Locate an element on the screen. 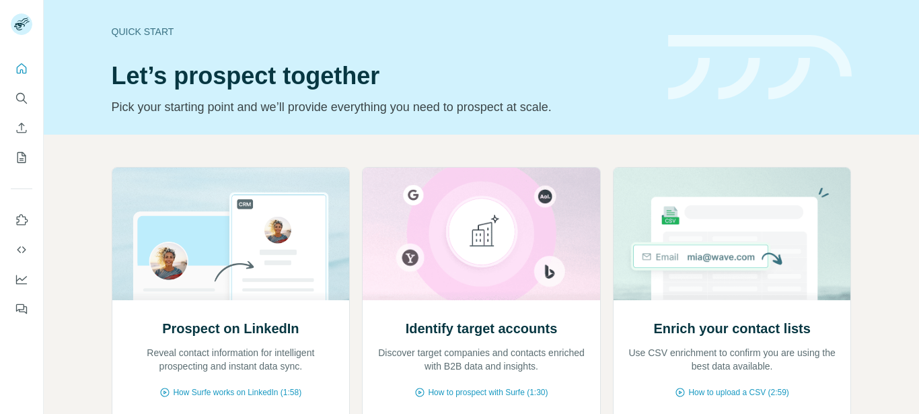 The height and width of the screenshot is (414, 919). button: Enrich CSV is located at coordinates (22, 128).